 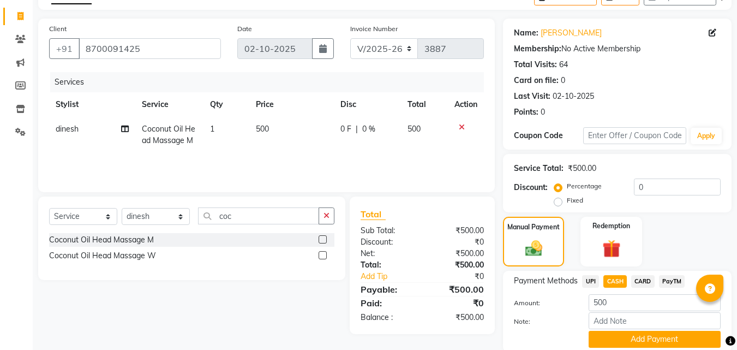 I want to click on div: Name:, so click(x=526, y=33).